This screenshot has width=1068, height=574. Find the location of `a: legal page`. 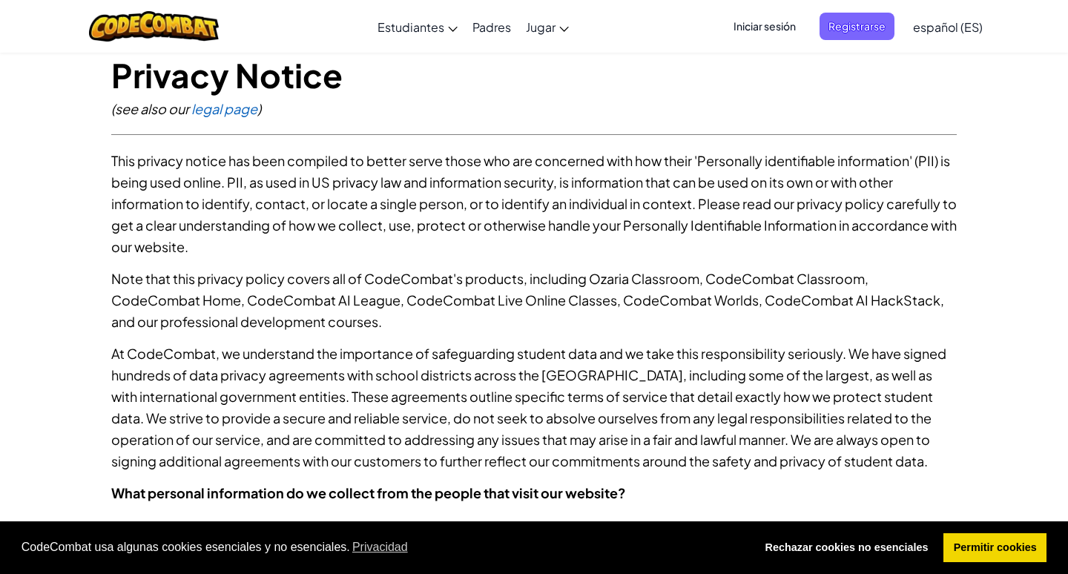

a: legal page is located at coordinates (224, 108).